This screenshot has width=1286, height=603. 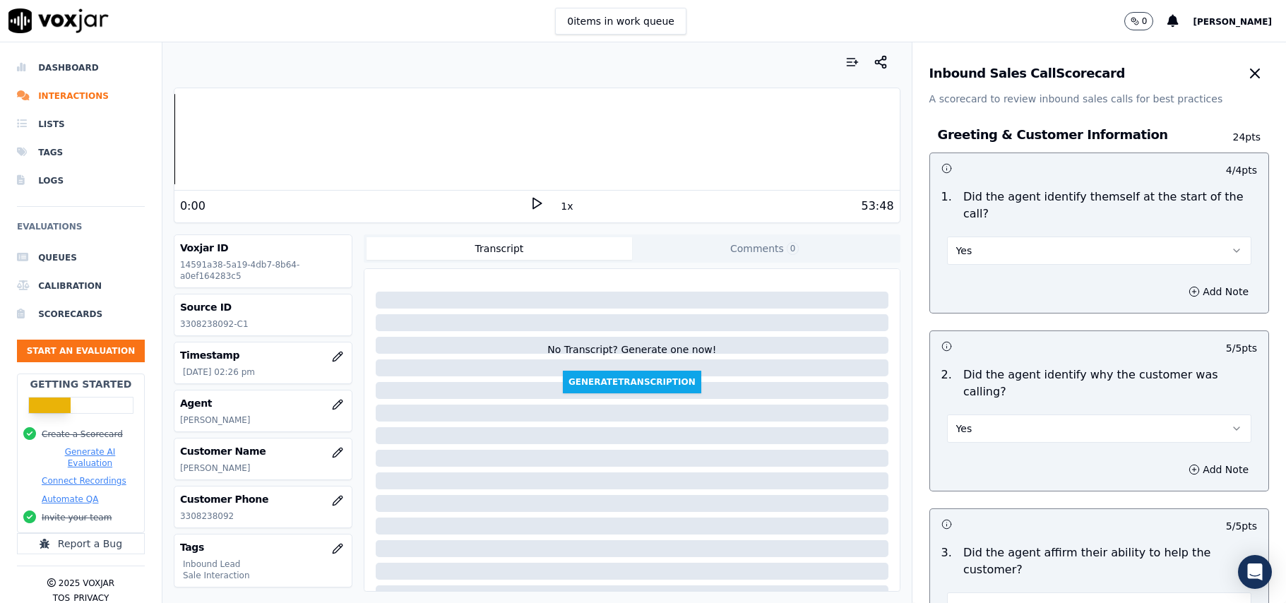 What do you see at coordinates (81, 384) in the screenshot?
I see `h2: Getting Started` at bounding box center [81, 384].